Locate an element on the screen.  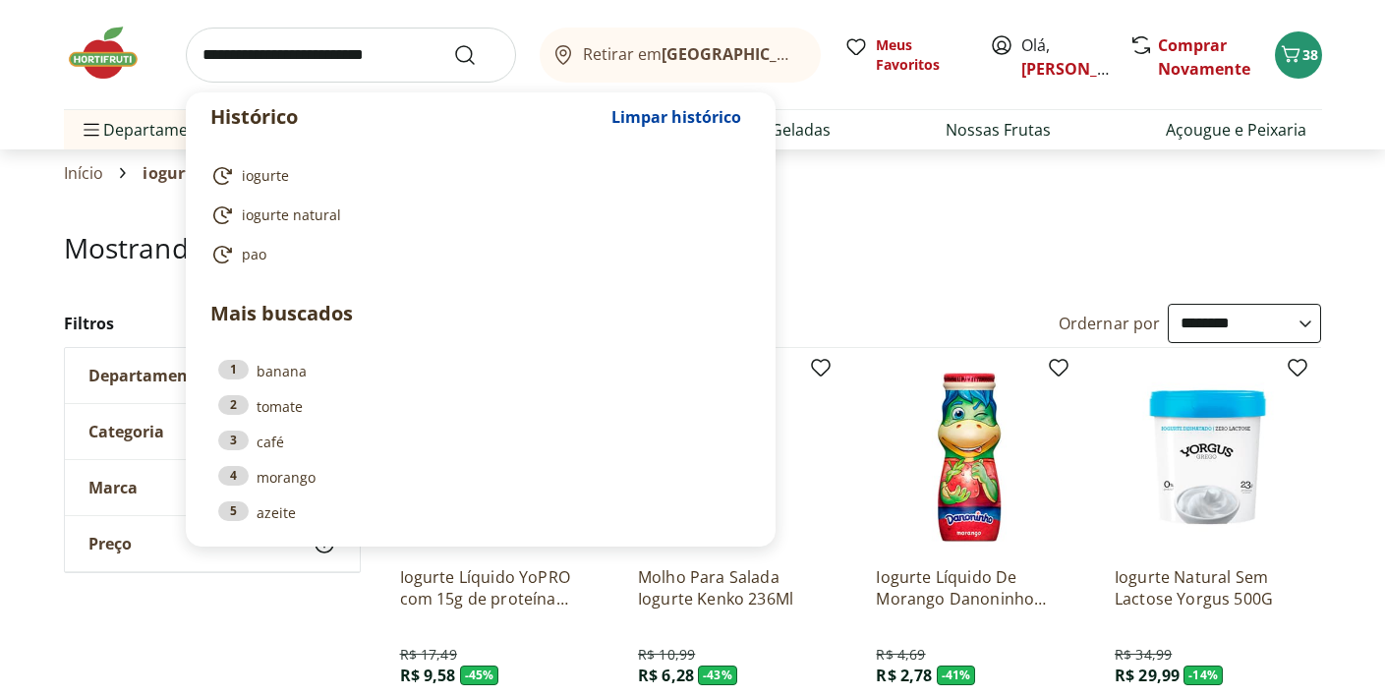
span: - 45 % is located at coordinates (480, 675).